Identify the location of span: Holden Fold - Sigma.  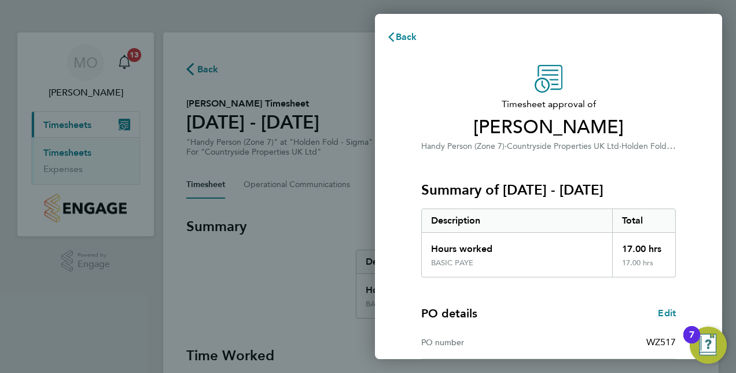
(659, 145).